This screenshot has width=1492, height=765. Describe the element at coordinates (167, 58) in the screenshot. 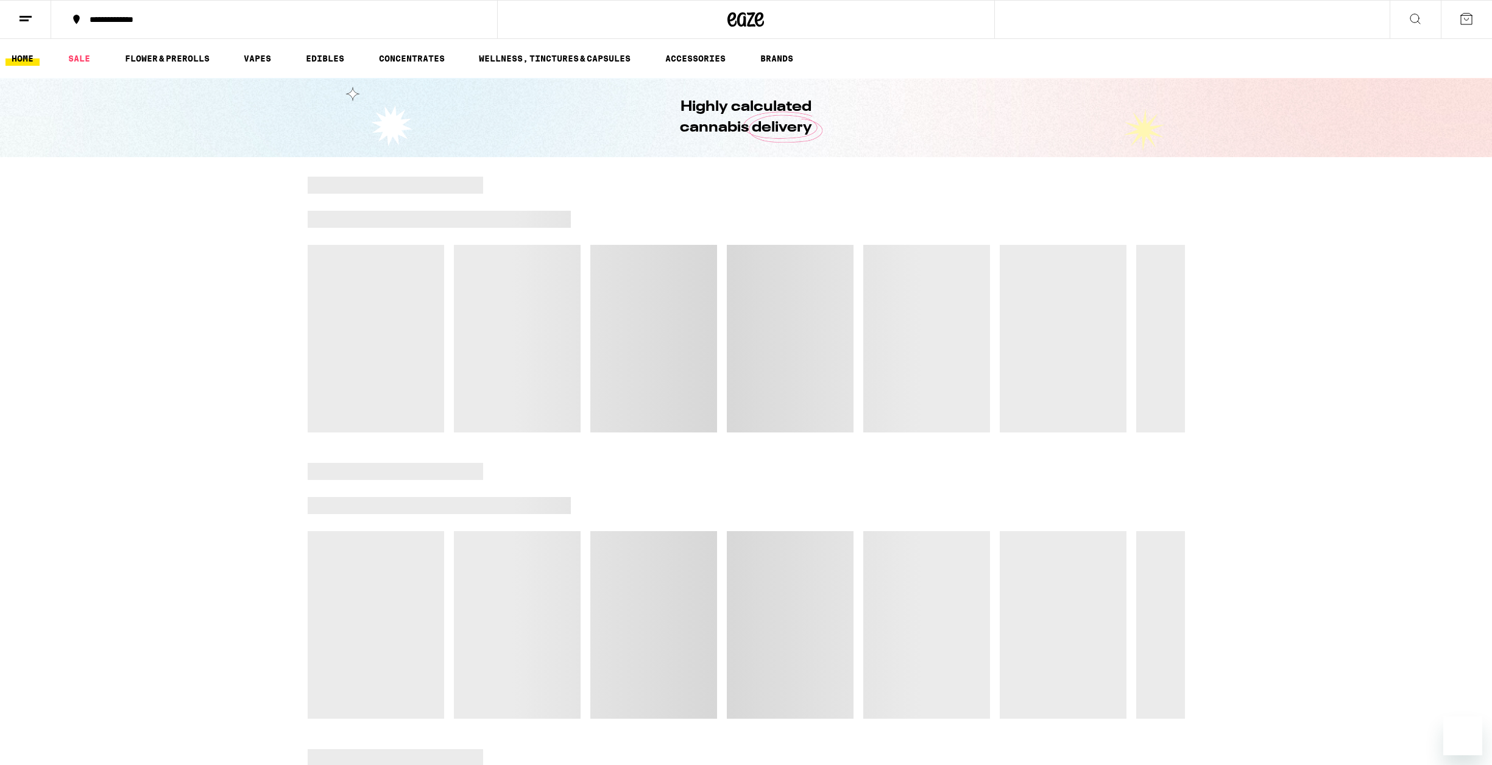

I see `a: FLOWER & PREROLLS` at that location.